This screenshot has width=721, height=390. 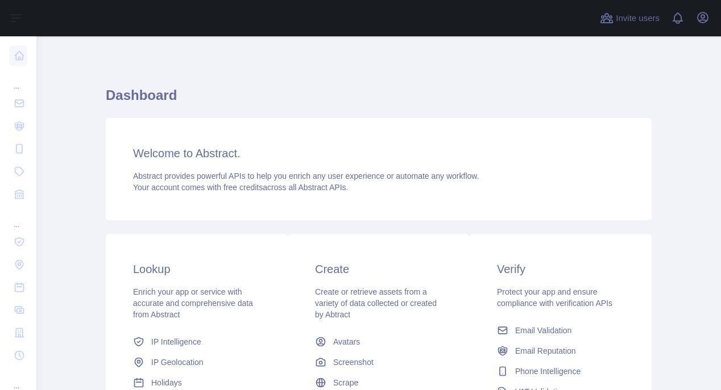 What do you see at coordinates (554, 298) in the screenshot?
I see `span: Protect your app and ensure compliance with verification APIs` at bounding box center [554, 298].